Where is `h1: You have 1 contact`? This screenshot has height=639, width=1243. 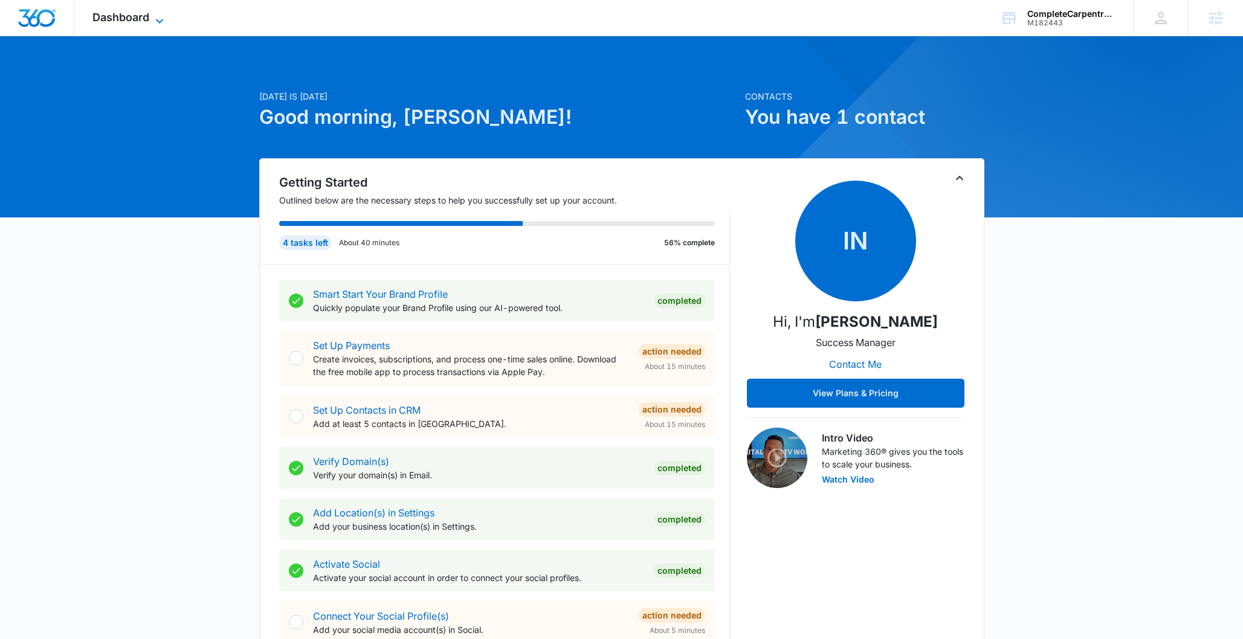 h1: You have 1 contact is located at coordinates (865, 117).